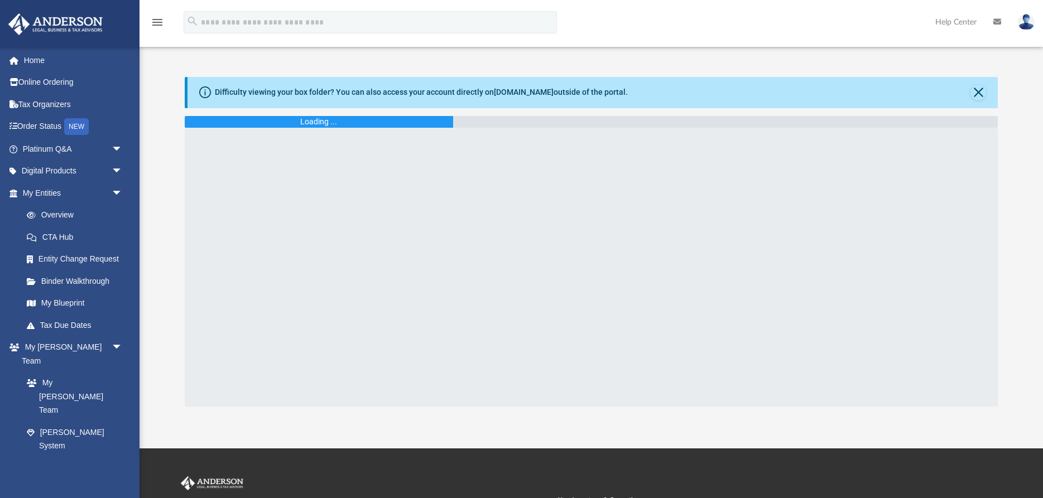 This screenshot has height=498, width=1043. I want to click on a: My Entitiesarrow_drop_down, so click(74, 193).